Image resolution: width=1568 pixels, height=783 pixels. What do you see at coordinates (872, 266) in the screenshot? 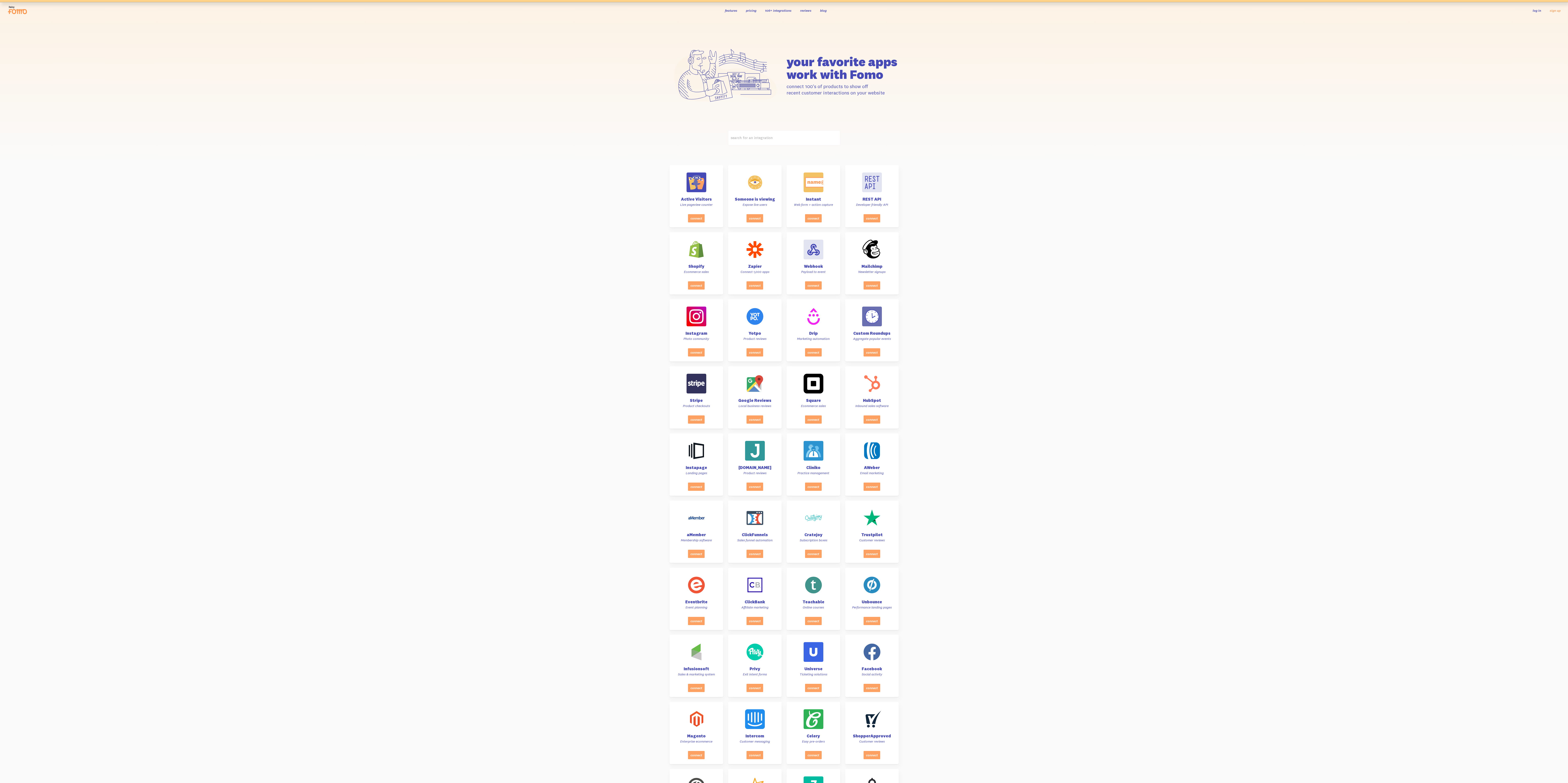
I see `h4: Mailchimp` at bounding box center [872, 266].